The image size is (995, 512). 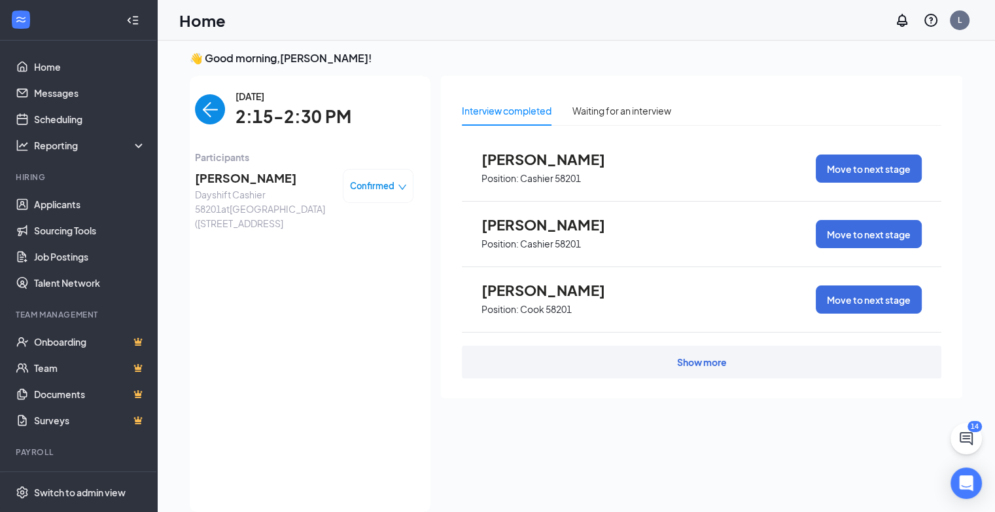 What do you see at coordinates (402, 187) in the screenshot?
I see `span: down` at bounding box center [402, 187].